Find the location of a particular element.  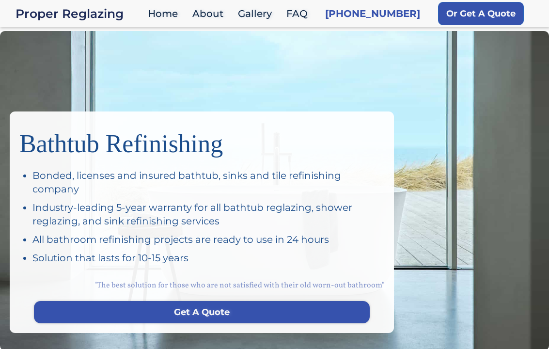

div: All bathroom refinishing projects are ready to use in 24 hours is located at coordinates (209, 240).